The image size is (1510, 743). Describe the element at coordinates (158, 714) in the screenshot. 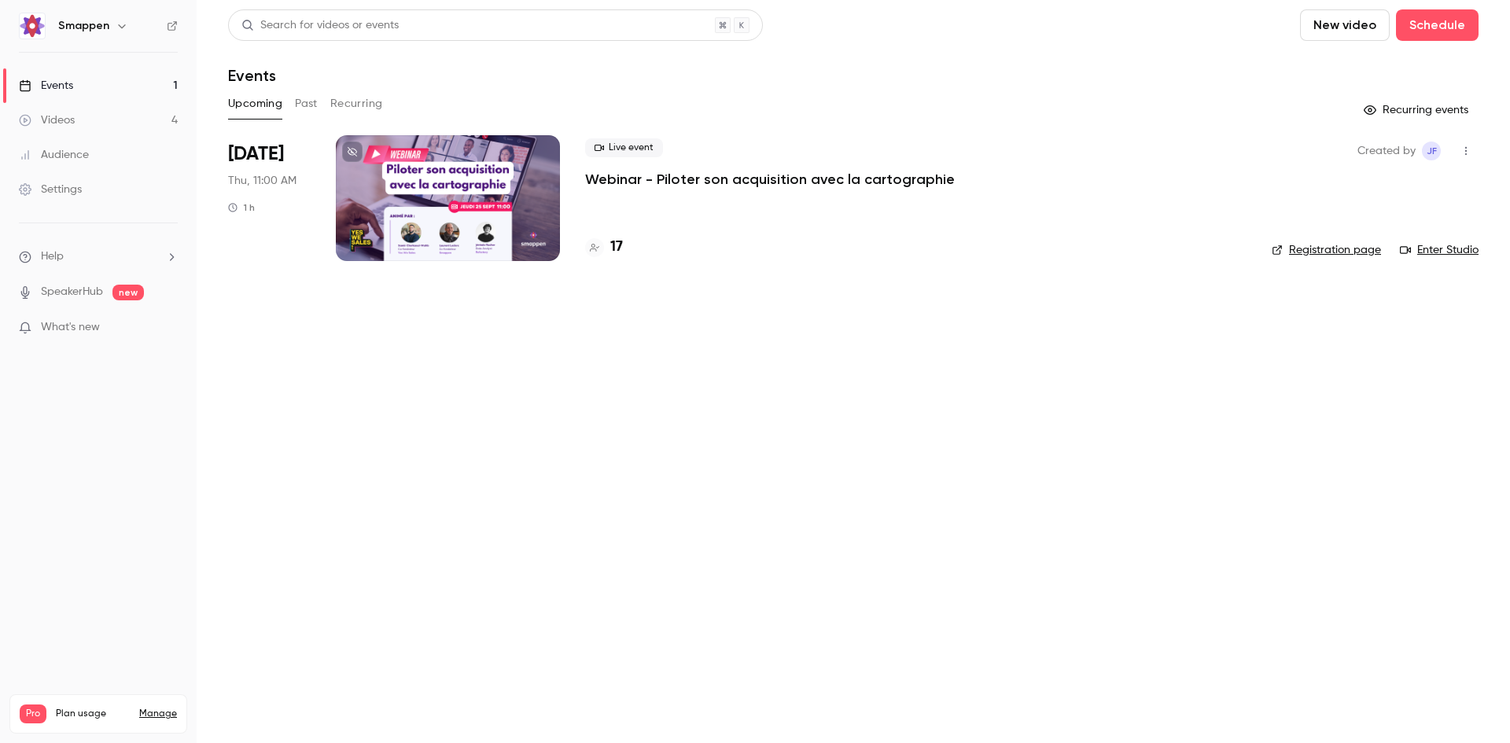

I see `a: Manage` at that location.